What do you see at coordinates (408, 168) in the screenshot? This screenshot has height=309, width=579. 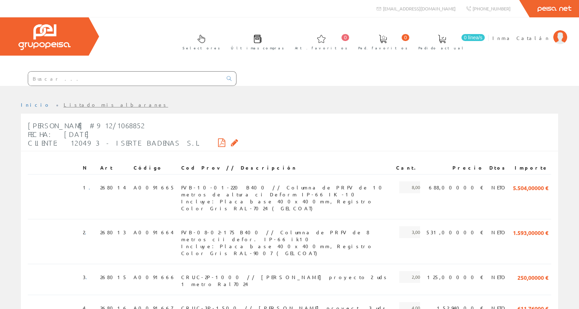 I see `th: Cant.` at bounding box center [408, 168].